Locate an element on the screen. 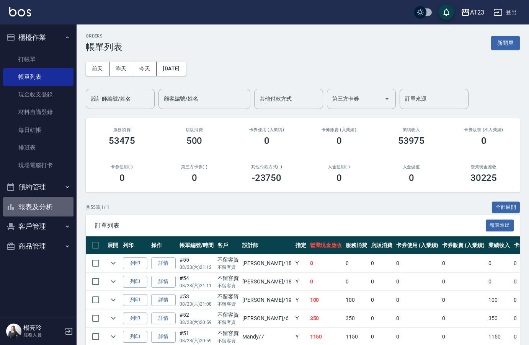 This screenshot has height=345, width=529. h2: ORDERS is located at coordinates (104, 36).